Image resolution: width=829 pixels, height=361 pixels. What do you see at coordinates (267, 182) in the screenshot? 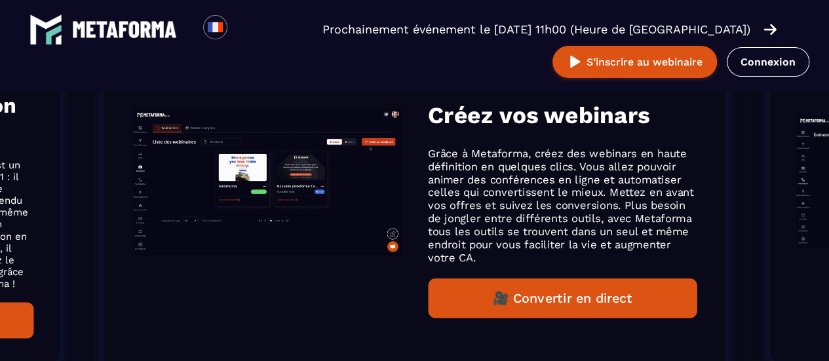
I see `img: gif` at bounding box center [267, 182].